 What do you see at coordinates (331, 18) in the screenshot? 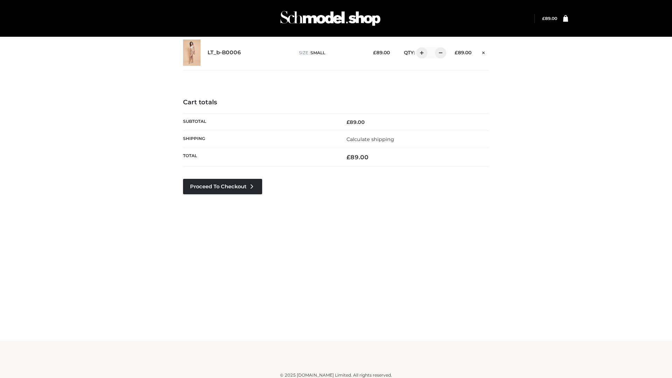
I see `img: Schmodel Admin 964` at bounding box center [331, 18].